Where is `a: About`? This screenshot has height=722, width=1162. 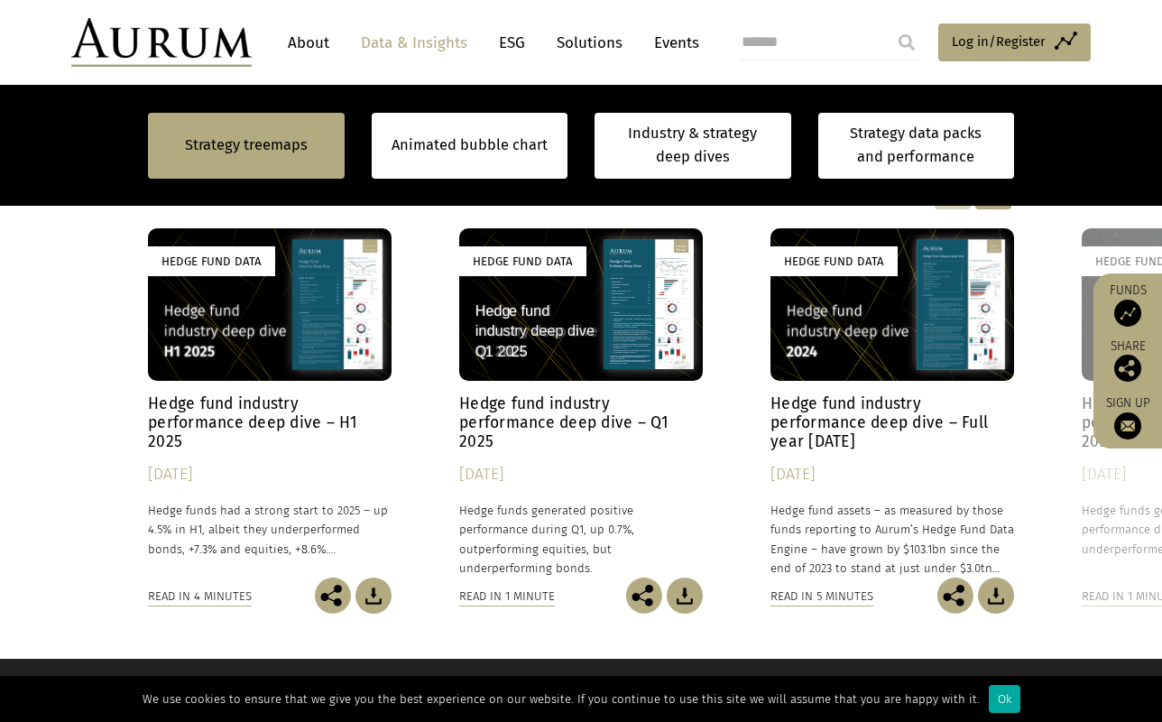
a: About is located at coordinates (309, 42).